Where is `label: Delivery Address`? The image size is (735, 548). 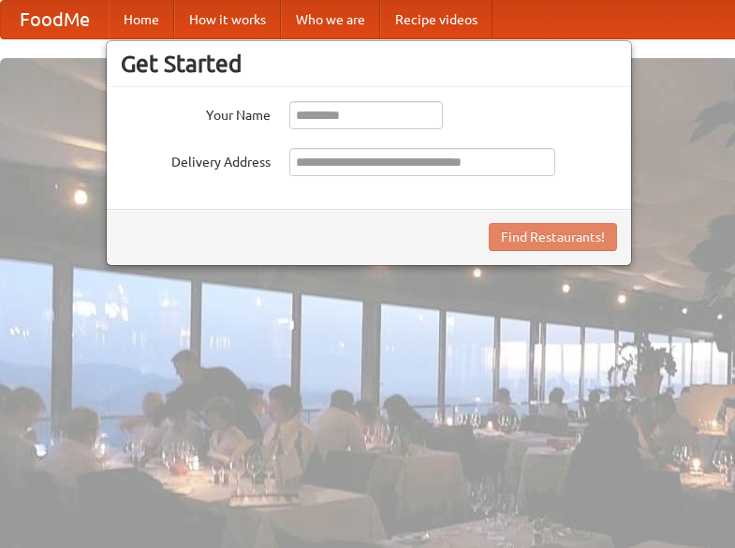
label: Delivery Address is located at coordinates (196, 159).